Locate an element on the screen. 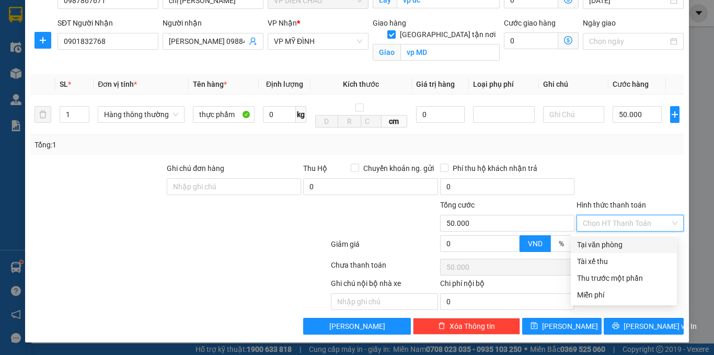 Image resolution: width=714 pixels, height=355 pixels. strong: CHUYỂN PHÁT NHANH AN PHÚ QUÝ is located at coordinates (79, 25).